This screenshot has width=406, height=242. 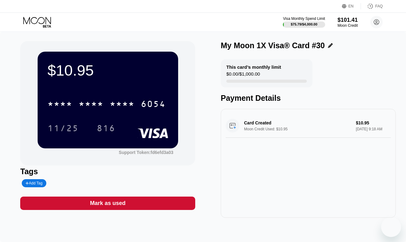 What do you see at coordinates (304, 22) in the screenshot?
I see `div: Visa Monthly Spend Limit$75.79/$4,000.00` at bounding box center [304, 22].